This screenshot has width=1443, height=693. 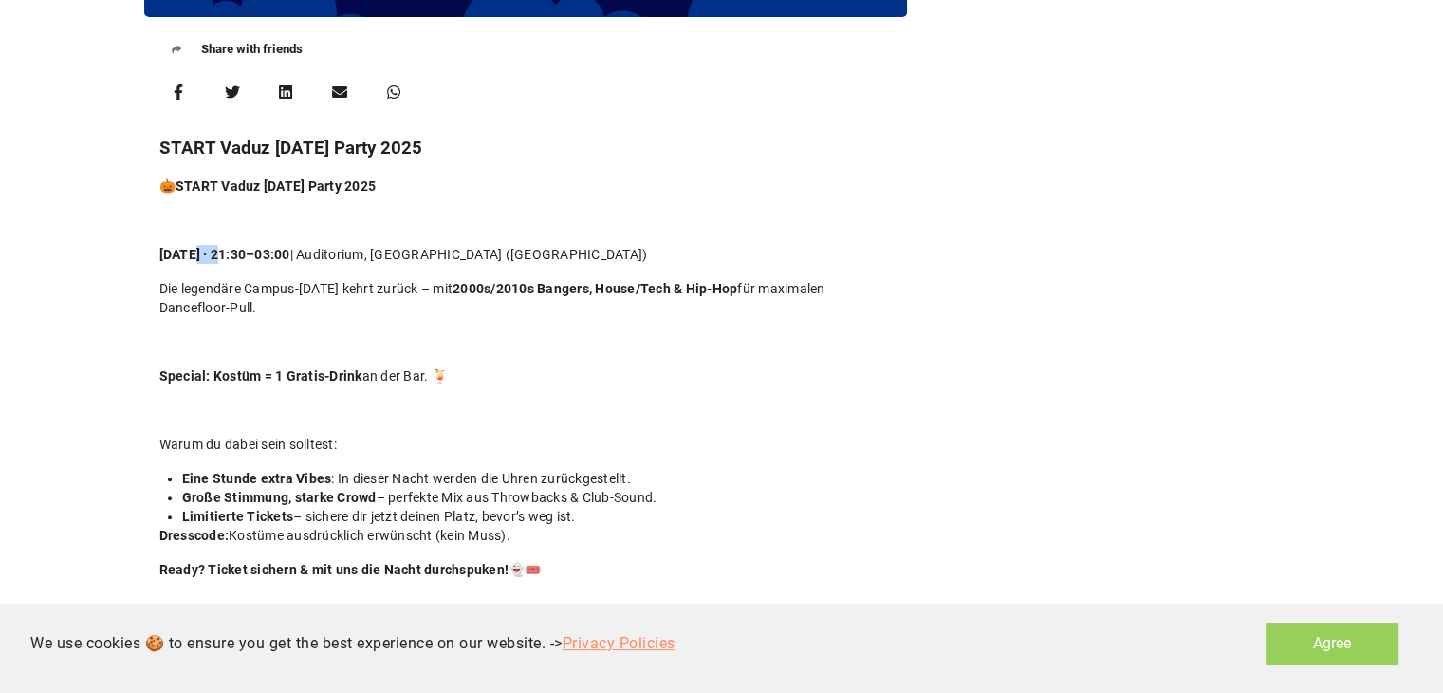 I want to click on strong: Dresscode:, so click(x=195, y=535).